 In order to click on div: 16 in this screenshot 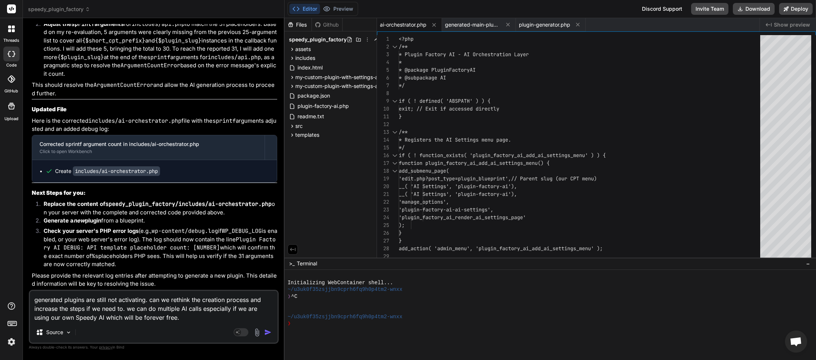, I will do `click(383, 155)`.